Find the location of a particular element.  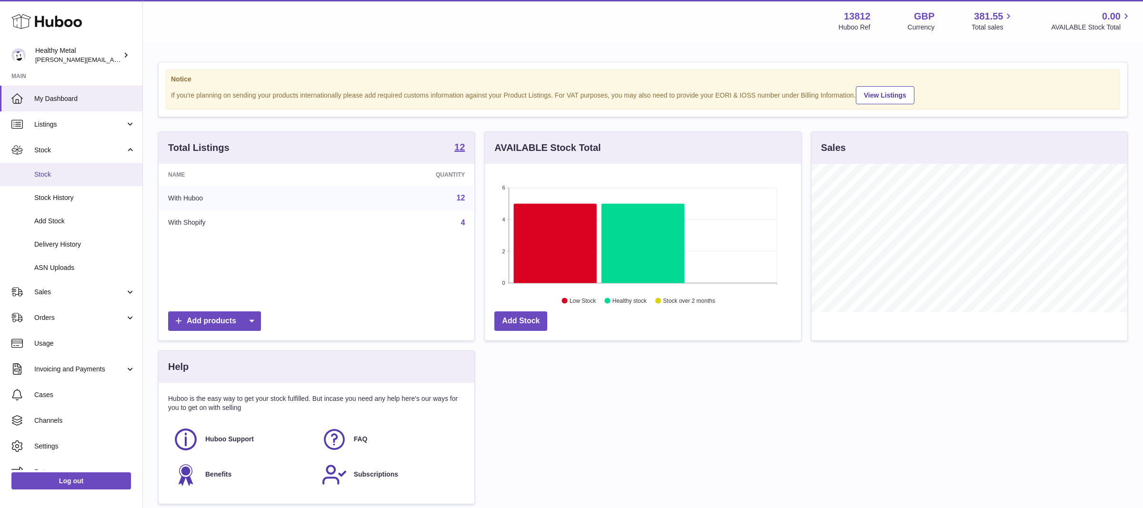

a: Add products is located at coordinates (214, 321).